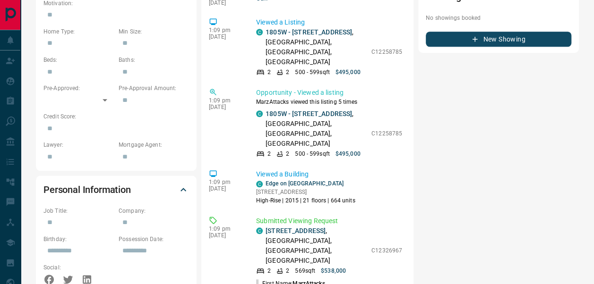 The height and width of the screenshot is (284, 594). I want to click on p: Lawyer:, so click(78, 145).